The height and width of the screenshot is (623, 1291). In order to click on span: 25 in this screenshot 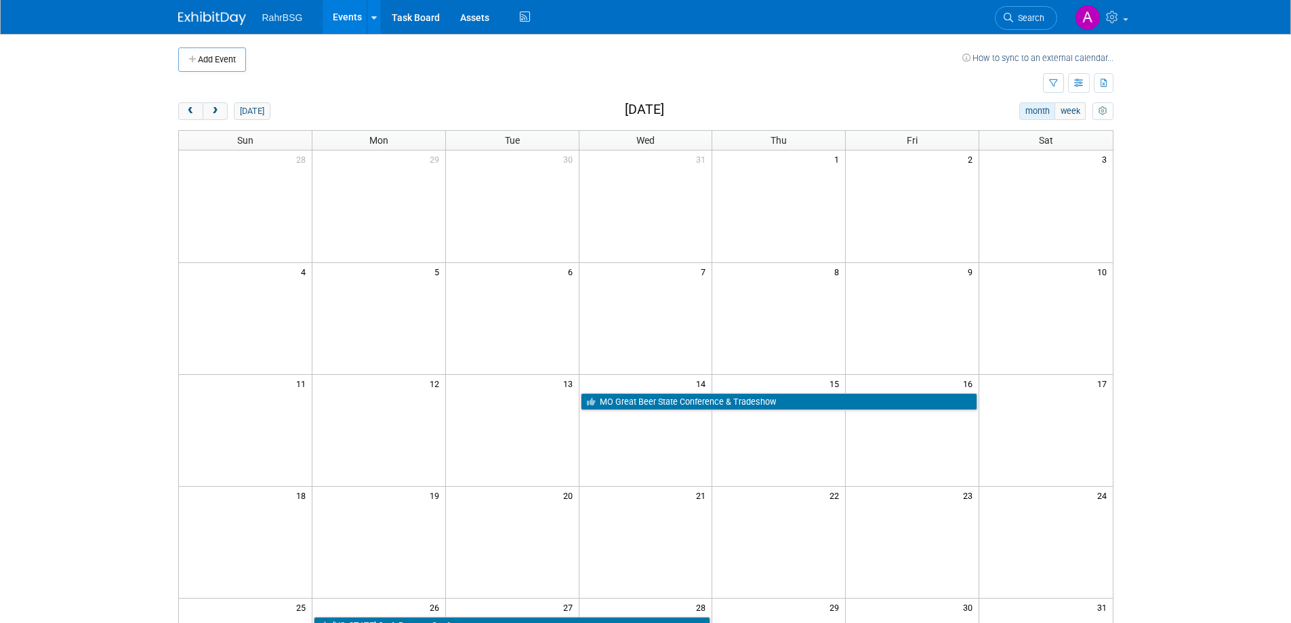, I will do `click(303, 607)`.